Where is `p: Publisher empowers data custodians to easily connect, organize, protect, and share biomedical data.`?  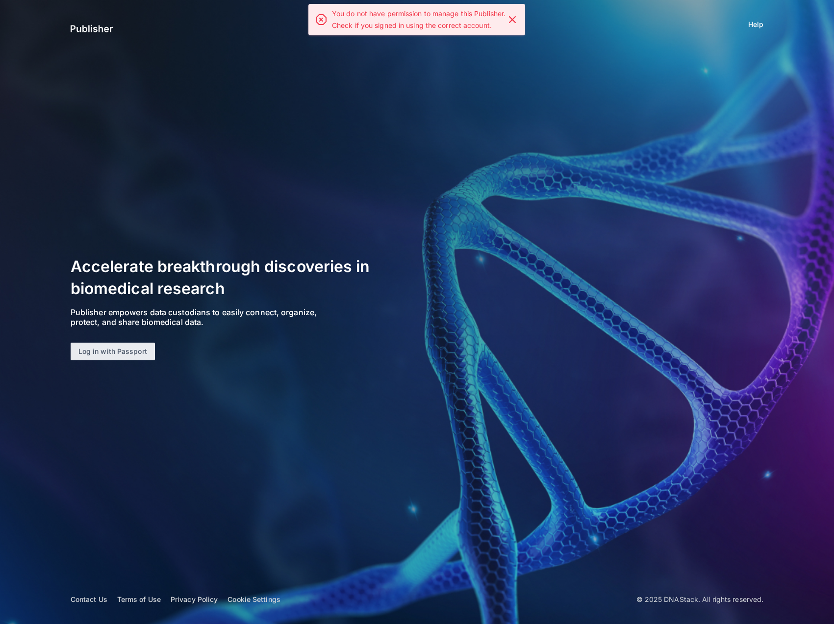 p: Publisher empowers data custodians to easily connect, organize, protect, and share biomedical data. is located at coordinates (197, 317).